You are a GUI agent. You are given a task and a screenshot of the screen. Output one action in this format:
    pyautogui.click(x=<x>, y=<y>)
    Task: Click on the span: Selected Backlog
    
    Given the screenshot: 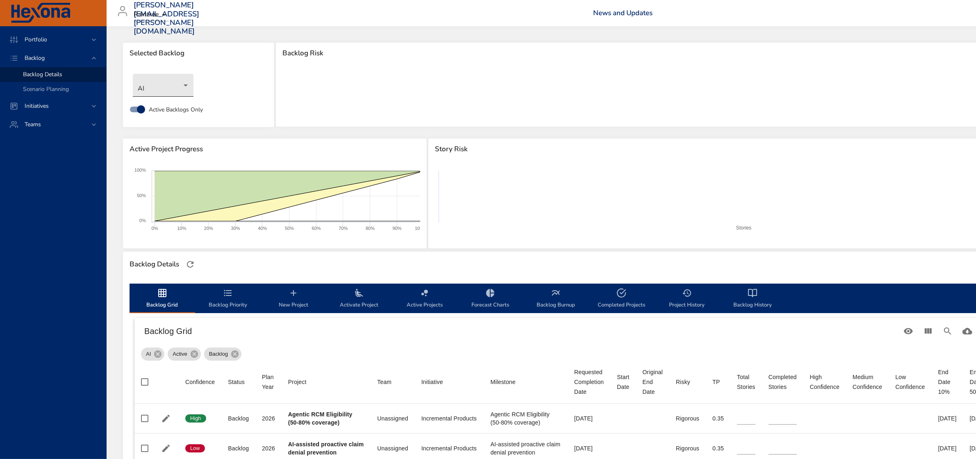 What is the action you would take?
    pyautogui.click(x=198, y=53)
    